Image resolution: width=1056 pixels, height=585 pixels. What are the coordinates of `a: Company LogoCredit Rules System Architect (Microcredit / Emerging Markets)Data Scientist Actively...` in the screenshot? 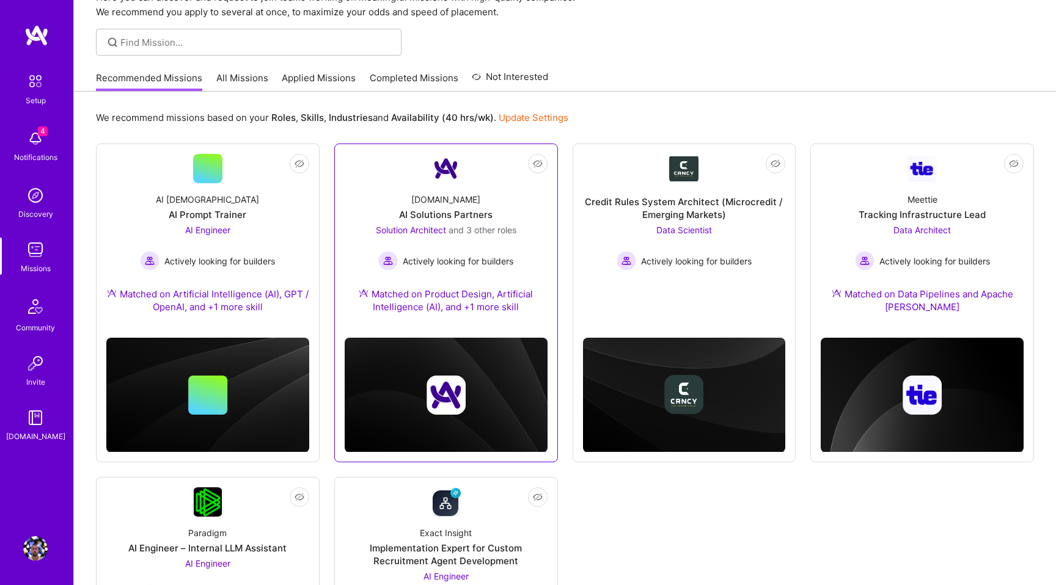 It's located at (684, 226).